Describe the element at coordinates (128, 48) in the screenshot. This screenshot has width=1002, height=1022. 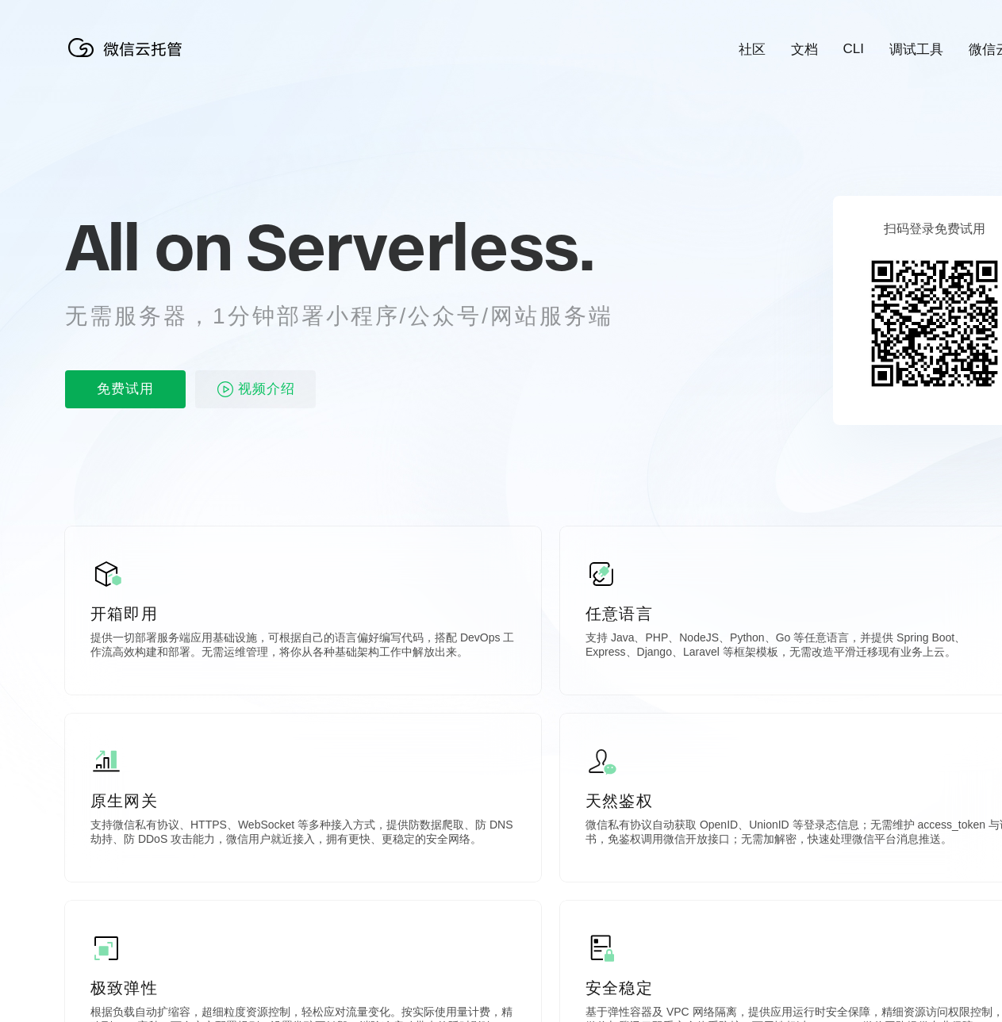
I see `img: 微信云托管` at that location.